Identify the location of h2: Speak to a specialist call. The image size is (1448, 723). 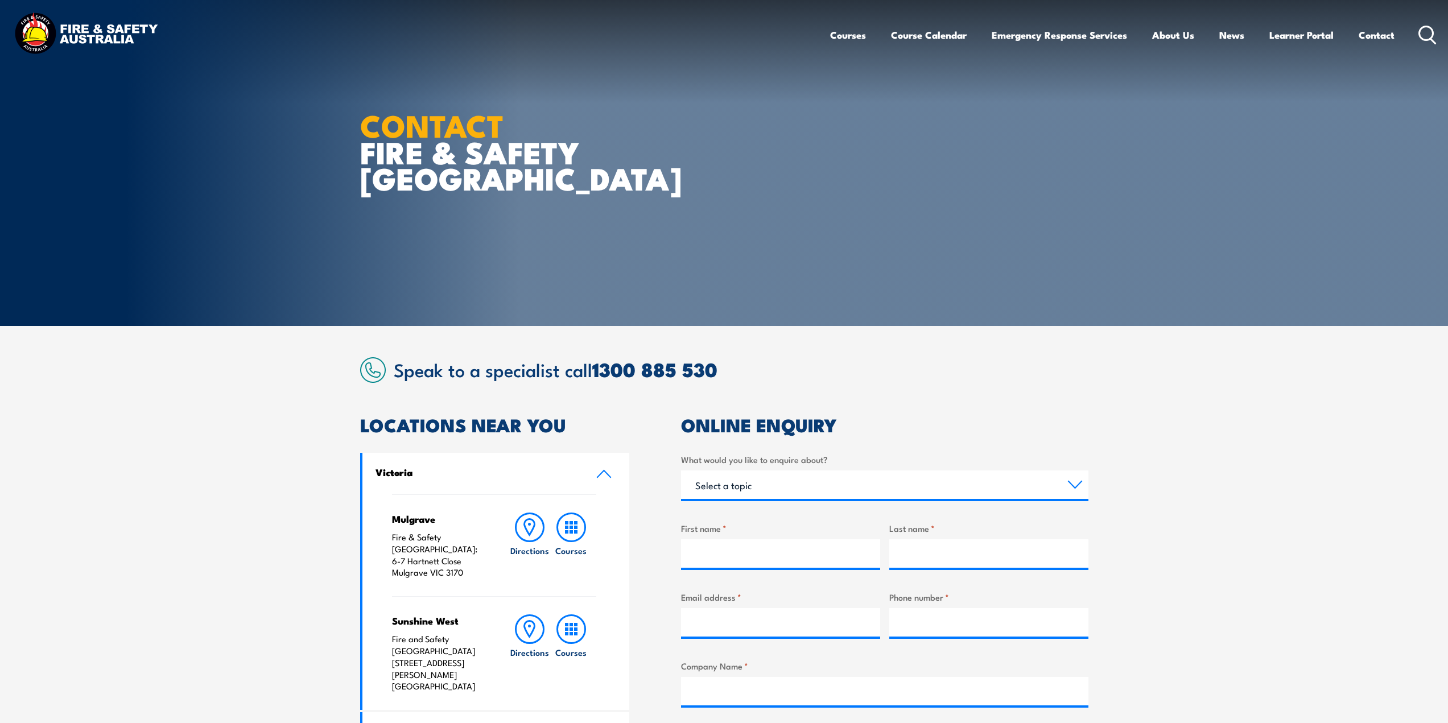
(741, 369).